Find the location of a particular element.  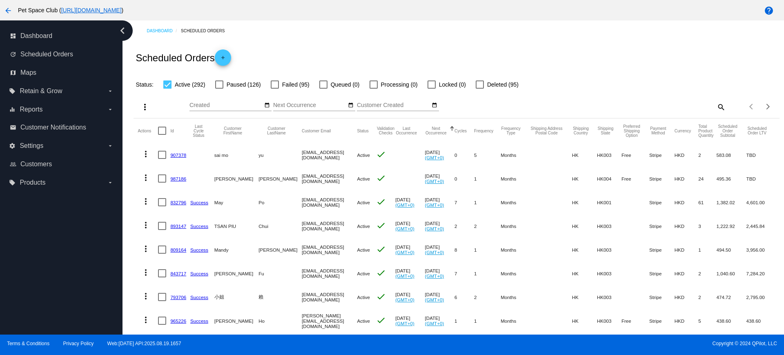

a: dashboard Dashboard is located at coordinates (62, 36).